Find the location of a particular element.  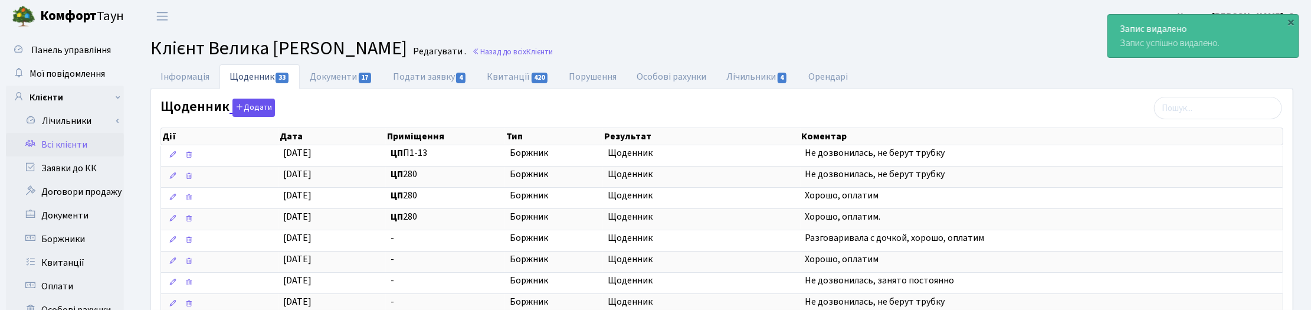

span: 420 is located at coordinates (540, 78).